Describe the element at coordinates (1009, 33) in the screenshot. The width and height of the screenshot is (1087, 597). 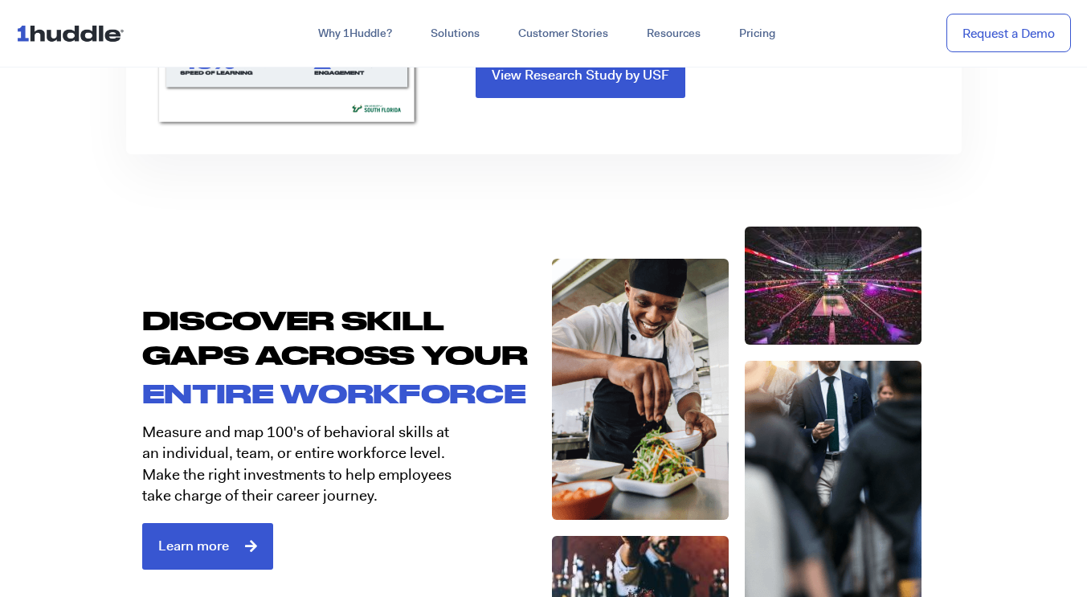
I see `a: Request a Demo` at that location.